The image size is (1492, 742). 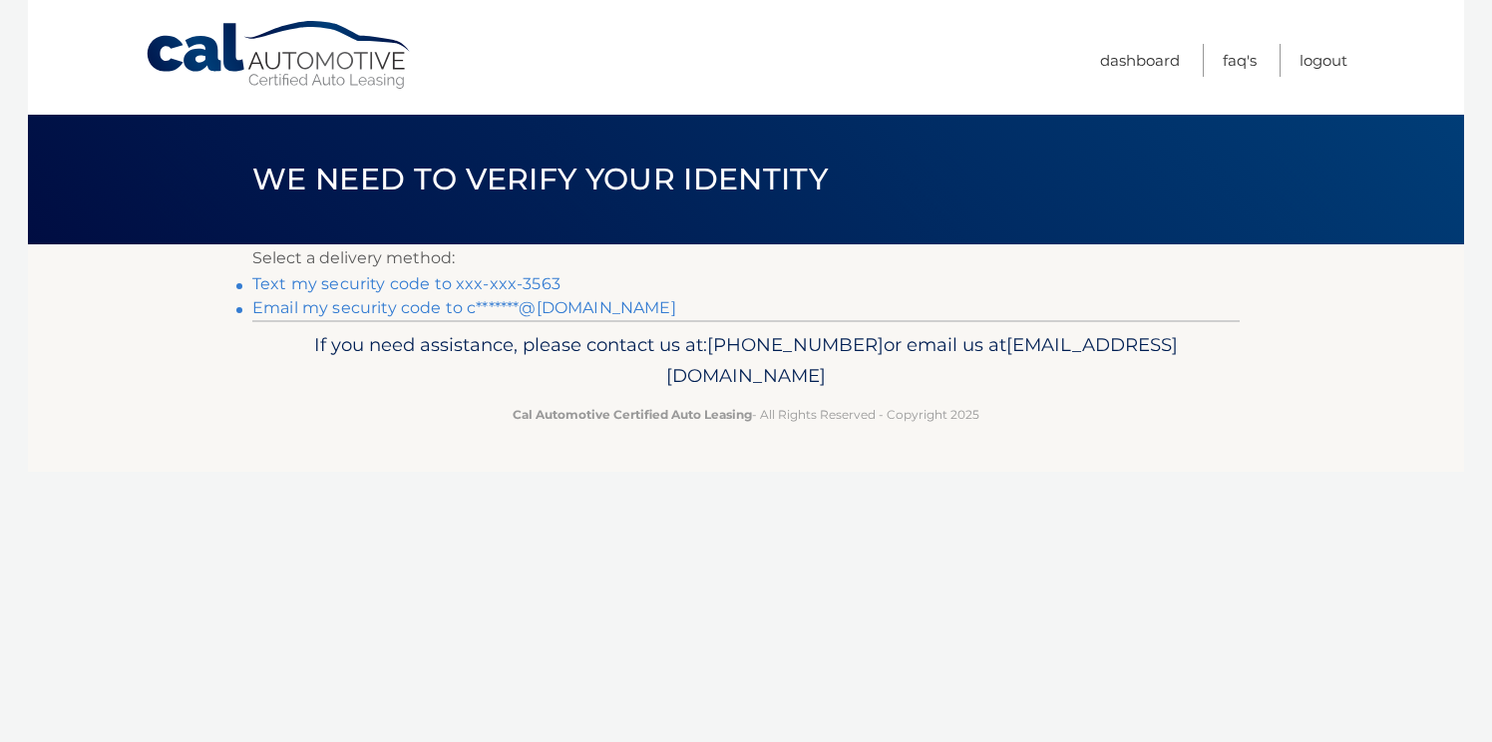 I want to click on a: Dashboard, so click(x=1140, y=60).